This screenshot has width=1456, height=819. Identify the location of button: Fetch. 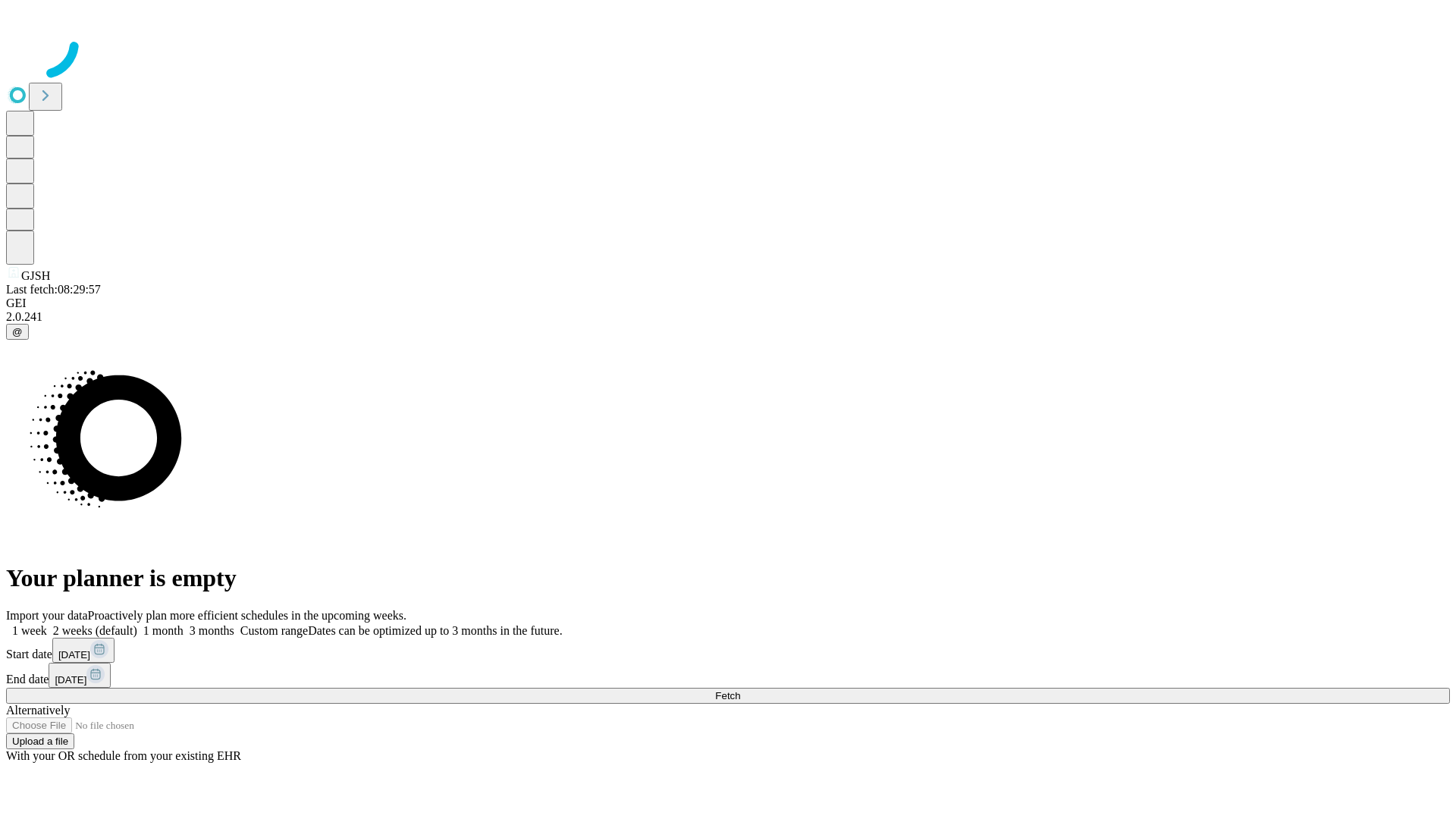
(728, 695).